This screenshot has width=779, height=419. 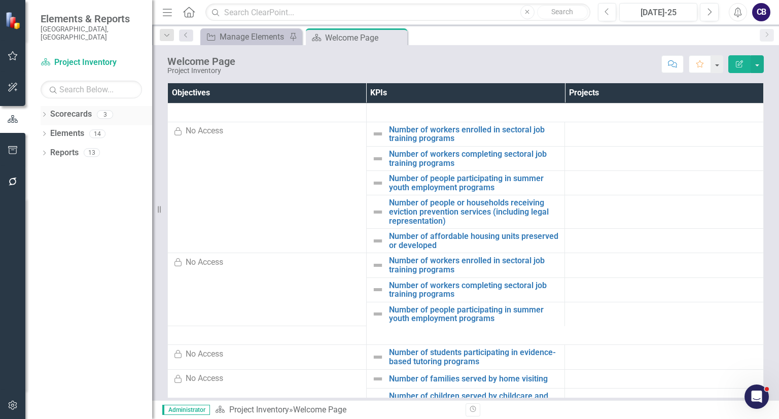 I want to click on a: Number of affordable housing units preserved or developed, so click(x=474, y=240).